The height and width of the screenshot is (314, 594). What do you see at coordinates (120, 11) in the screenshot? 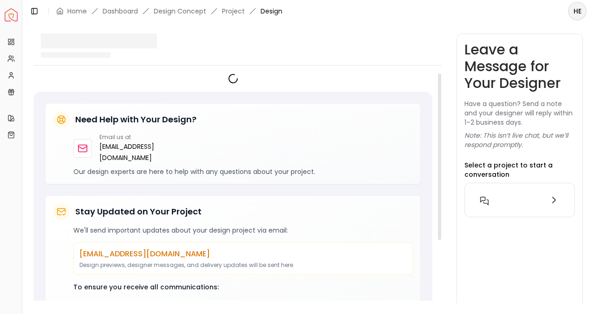
I see `a: Dashboard` at bounding box center [120, 11].